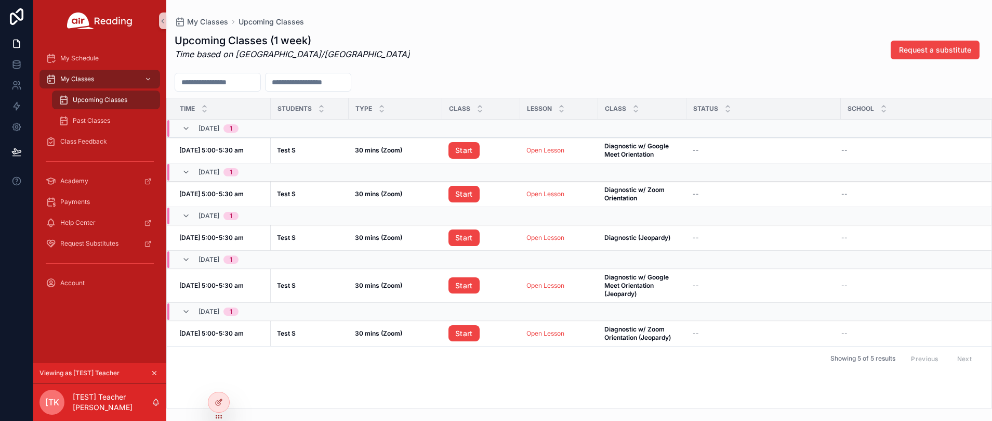  I want to click on button: Request a substitute, so click(935, 50).